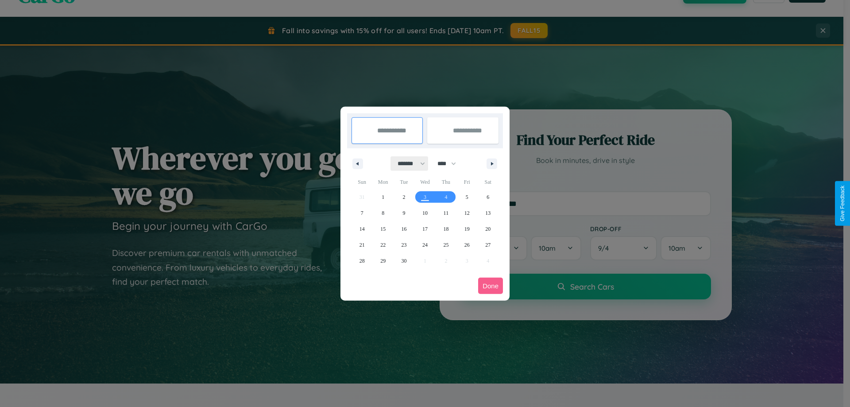 The width and height of the screenshot is (850, 407). What do you see at coordinates (467, 229) in the screenshot?
I see `span: 19` at bounding box center [467, 229].